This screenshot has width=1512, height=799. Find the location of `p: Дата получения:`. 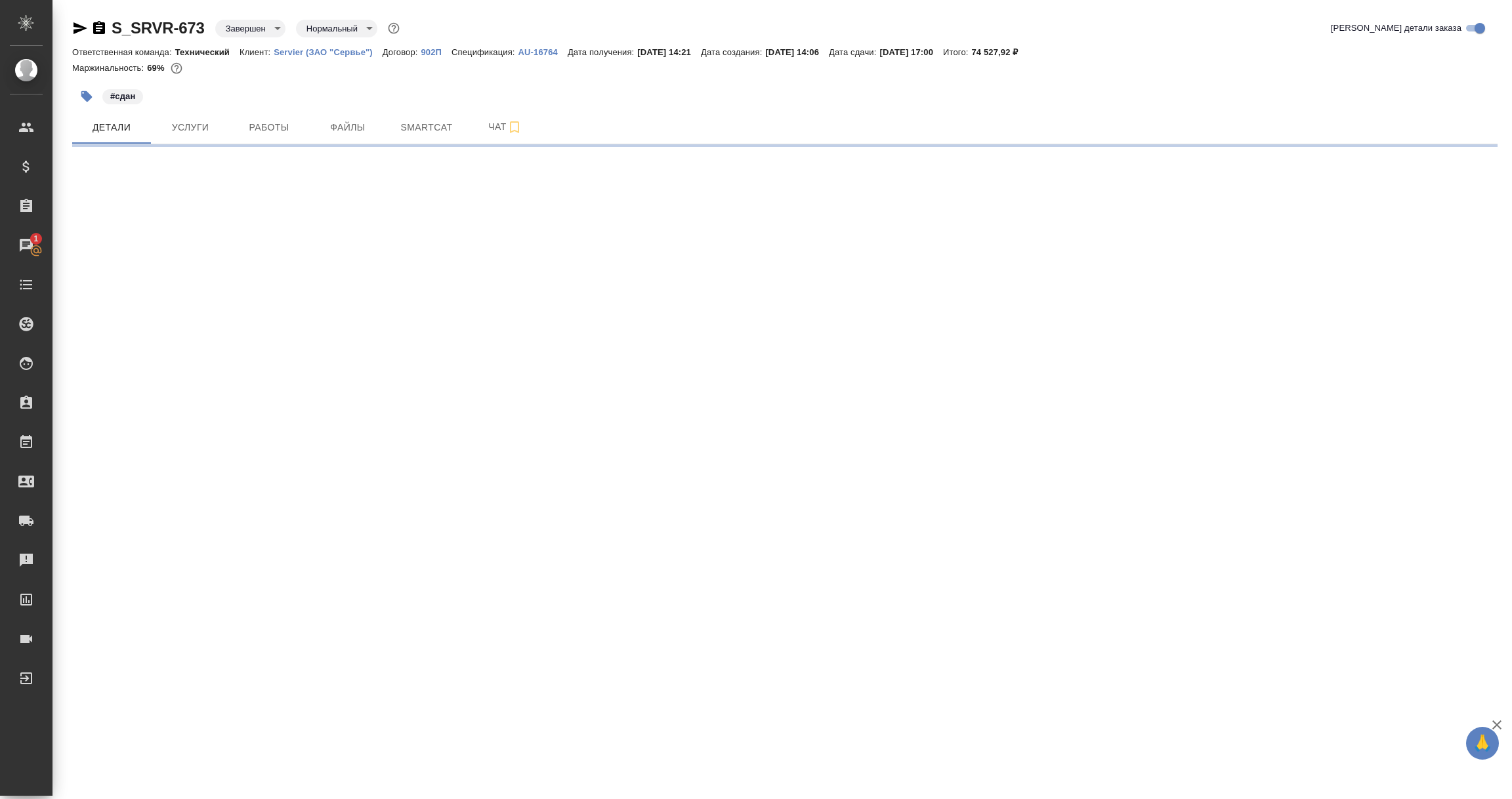

p: Дата получения: is located at coordinates (602, 52).